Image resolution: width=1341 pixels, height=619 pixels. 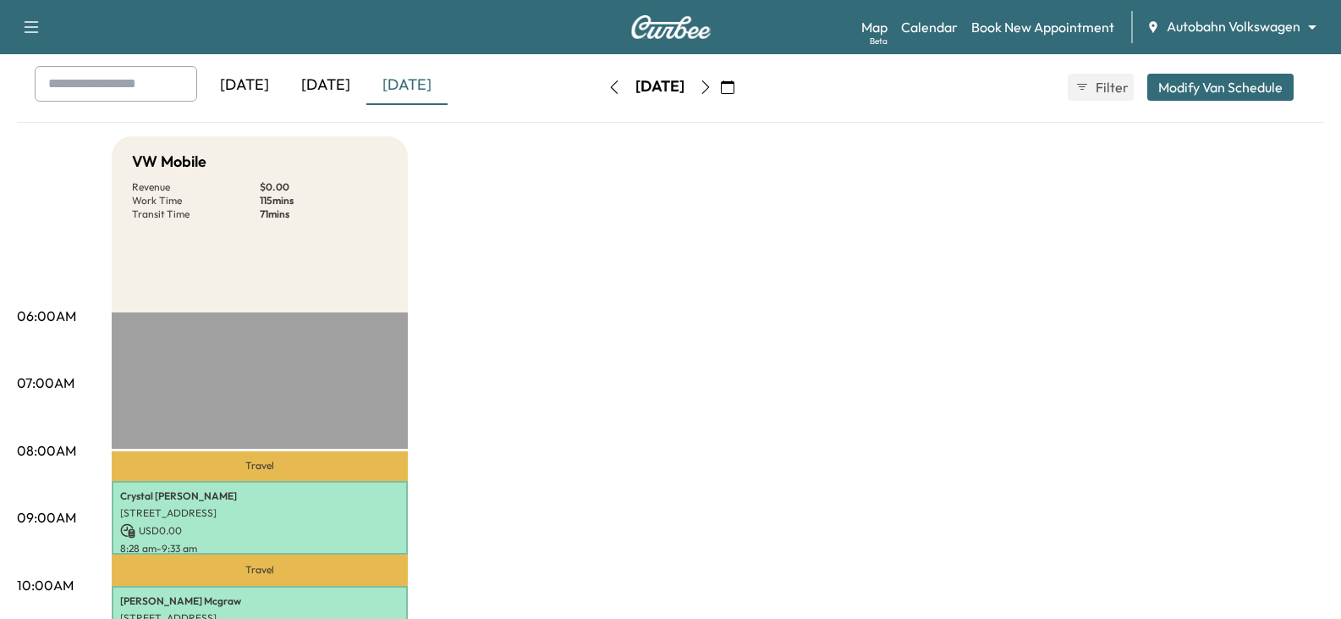 What do you see at coordinates (45, 585) in the screenshot?
I see `p: 10:00AM` at bounding box center [45, 585].